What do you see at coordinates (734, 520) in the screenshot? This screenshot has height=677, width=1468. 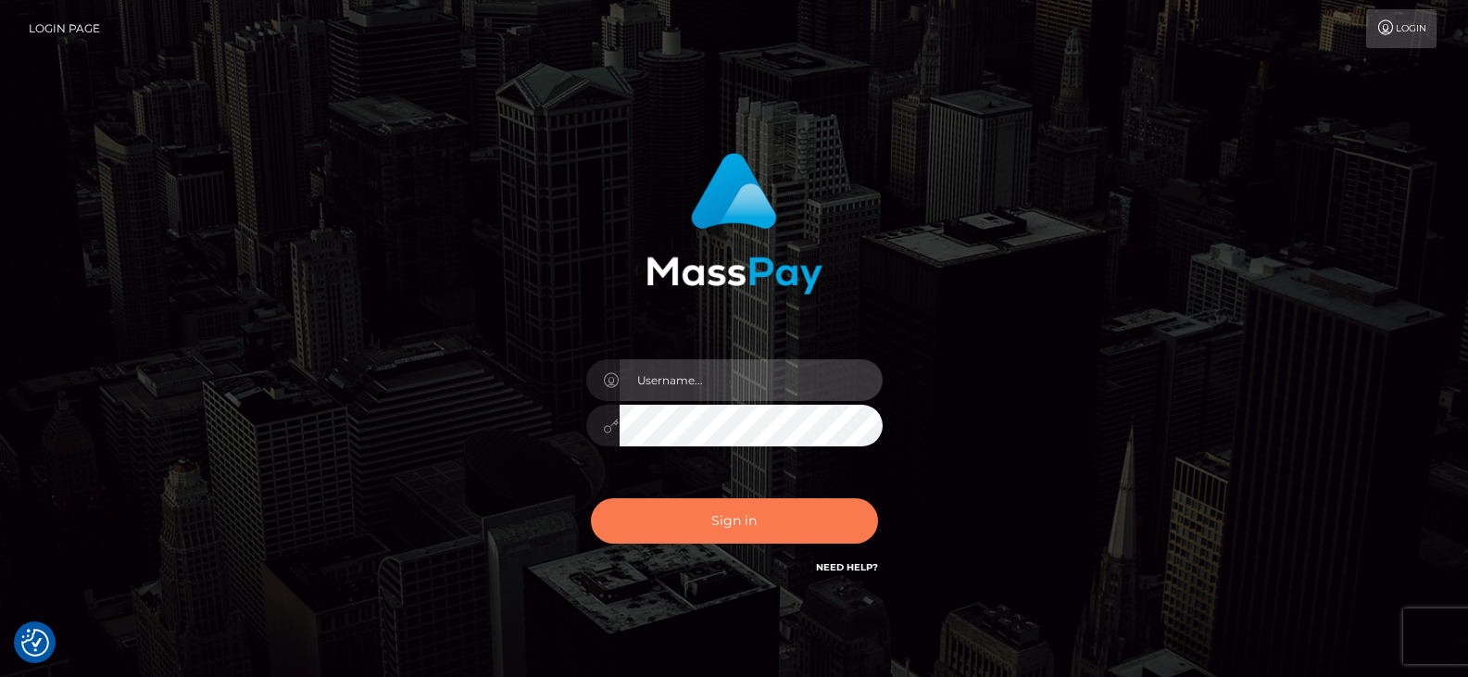 I see `button: Sign in` at bounding box center [734, 520].